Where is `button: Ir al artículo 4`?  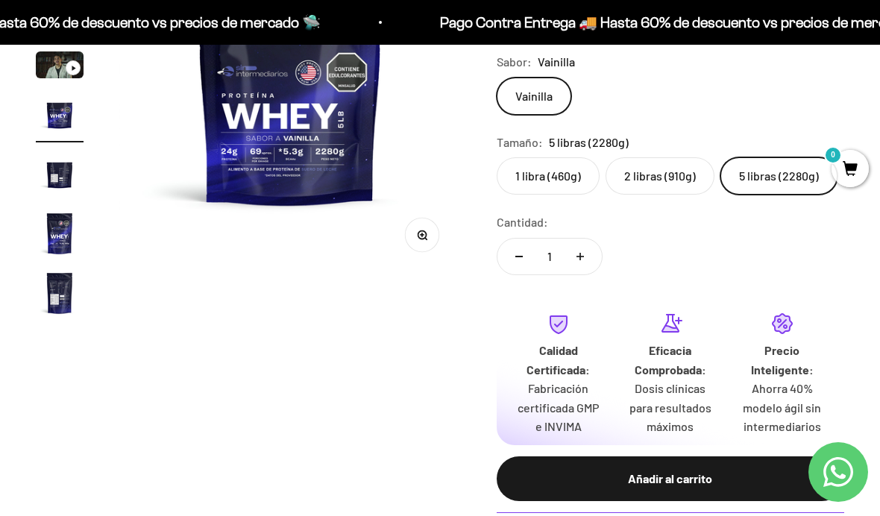
button: Ir al artículo 4 is located at coordinates (60, 116).